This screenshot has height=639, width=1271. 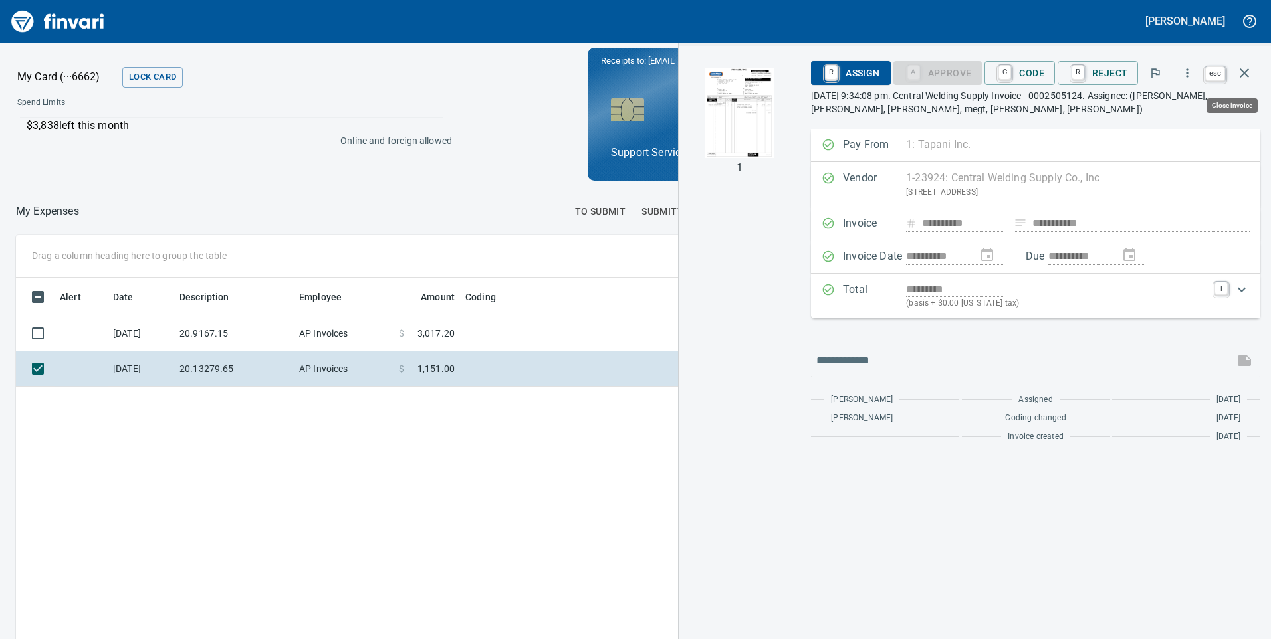 What do you see at coordinates (600, 211) in the screenshot?
I see `span: To Submit` at bounding box center [600, 211].